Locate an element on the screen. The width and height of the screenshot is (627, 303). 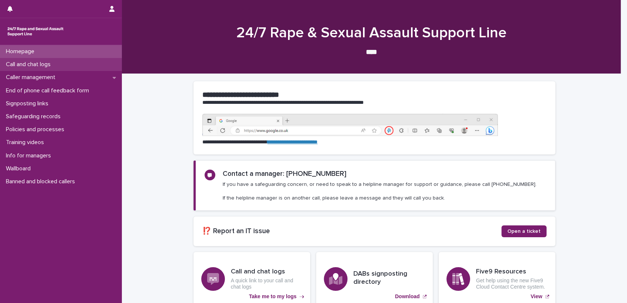
p: Banned and blocked callers is located at coordinates (42, 181).